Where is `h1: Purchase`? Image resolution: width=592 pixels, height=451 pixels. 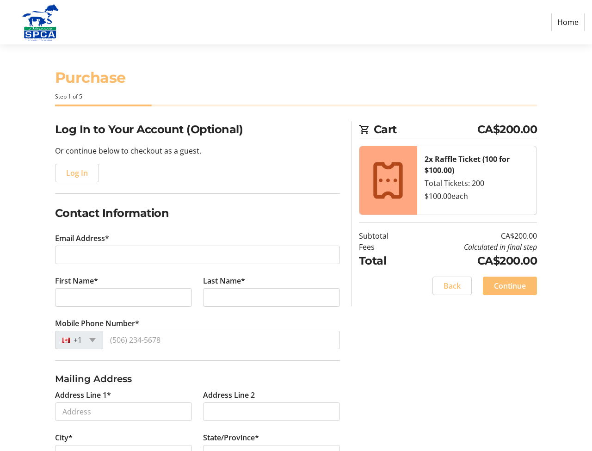 h1: Purchase is located at coordinates (296, 78).